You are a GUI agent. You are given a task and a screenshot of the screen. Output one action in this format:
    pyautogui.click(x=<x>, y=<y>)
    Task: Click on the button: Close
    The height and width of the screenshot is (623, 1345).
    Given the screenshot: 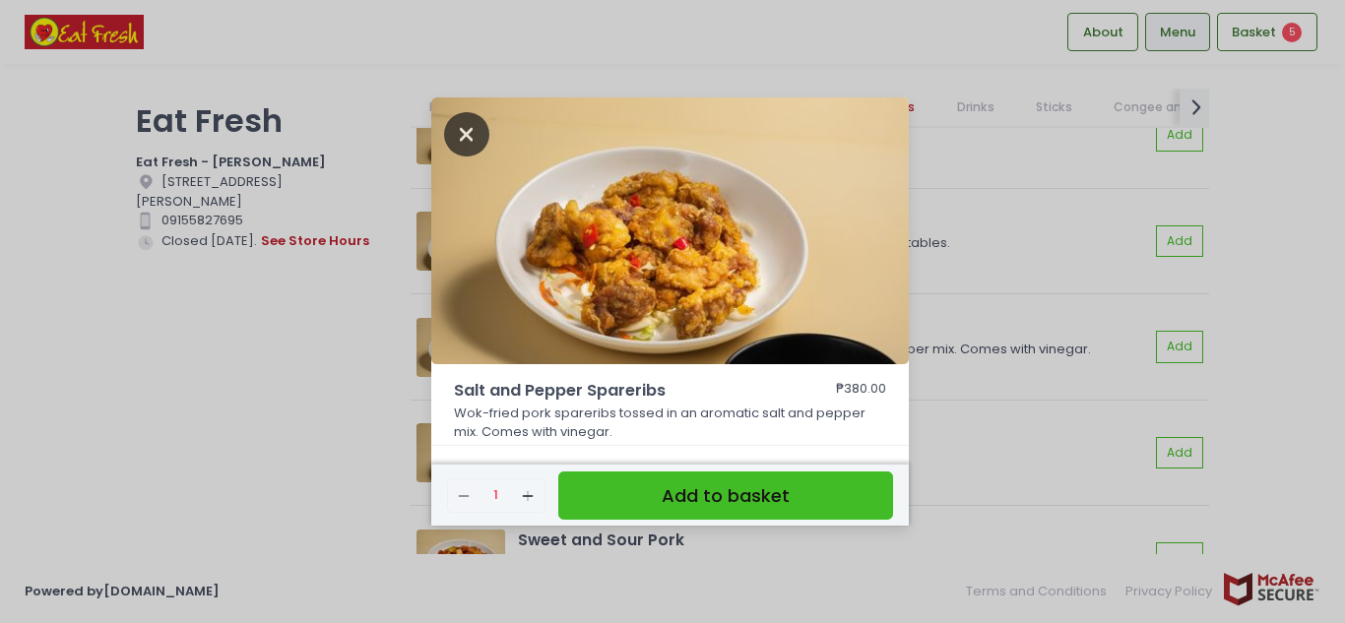 What is the action you would take?
    pyautogui.click(x=467, y=133)
    